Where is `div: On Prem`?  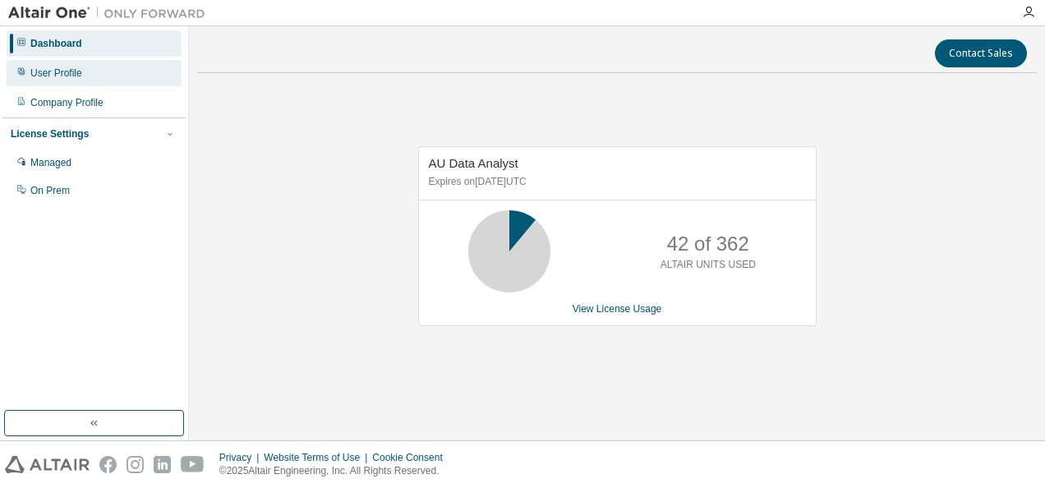
div: On Prem is located at coordinates (50, 191).